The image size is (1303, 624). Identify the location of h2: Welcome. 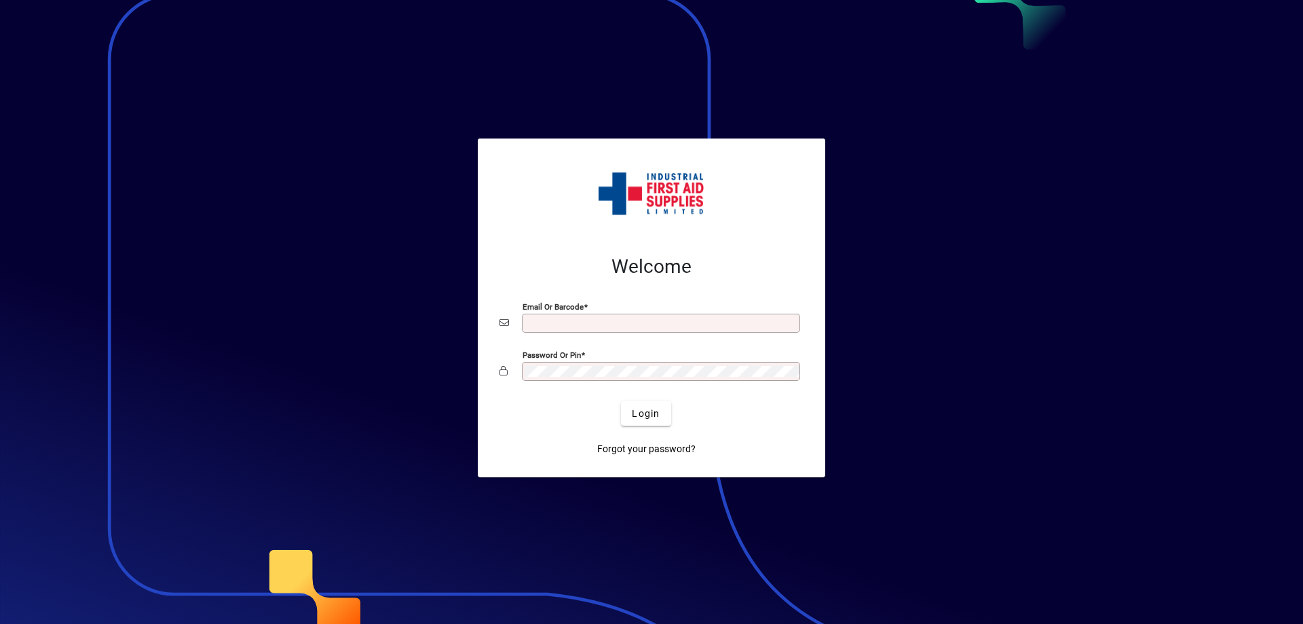
(652, 267).